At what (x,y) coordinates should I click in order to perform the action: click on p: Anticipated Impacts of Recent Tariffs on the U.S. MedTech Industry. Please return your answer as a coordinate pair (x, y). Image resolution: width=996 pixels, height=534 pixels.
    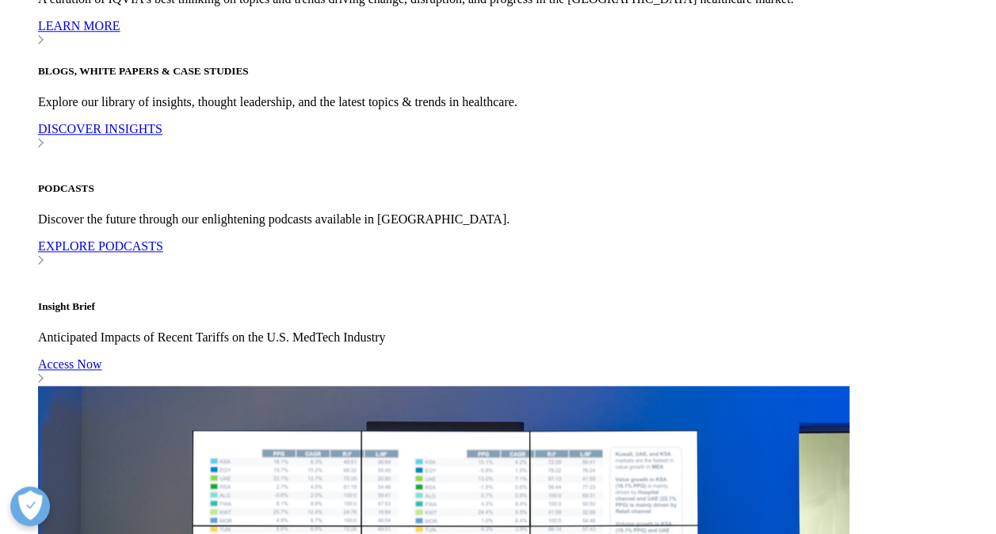
    Looking at the image, I should click on (513, 338).